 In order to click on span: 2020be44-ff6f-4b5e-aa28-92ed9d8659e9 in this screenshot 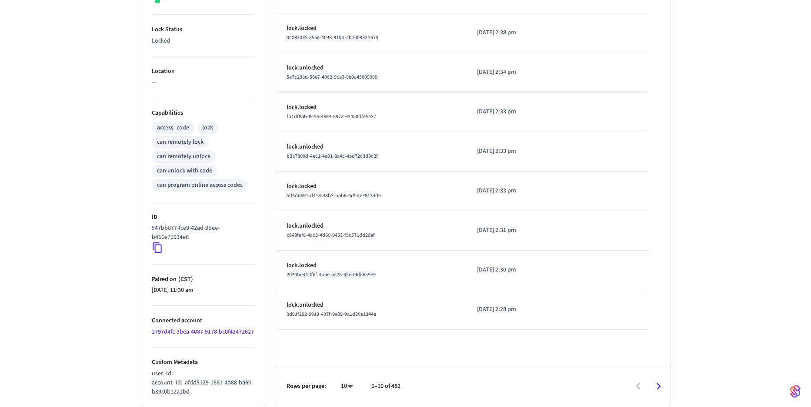, I will do `click(331, 275)`.